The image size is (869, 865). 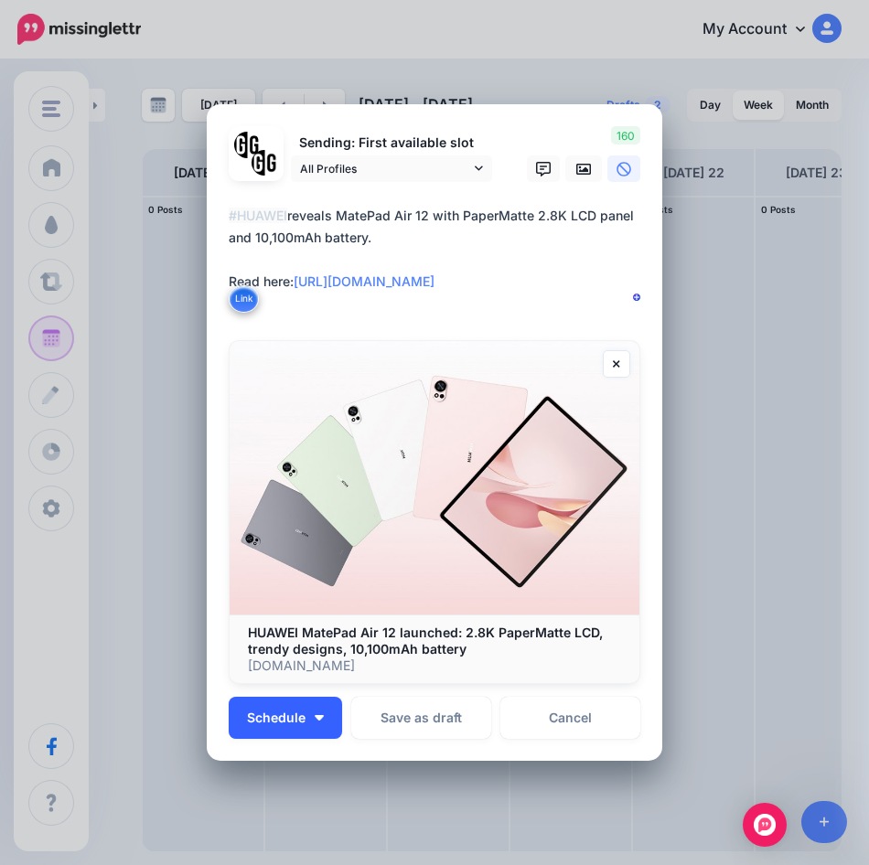 What do you see at coordinates (285, 718) in the screenshot?
I see `button: Schedule` at bounding box center [285, 718].